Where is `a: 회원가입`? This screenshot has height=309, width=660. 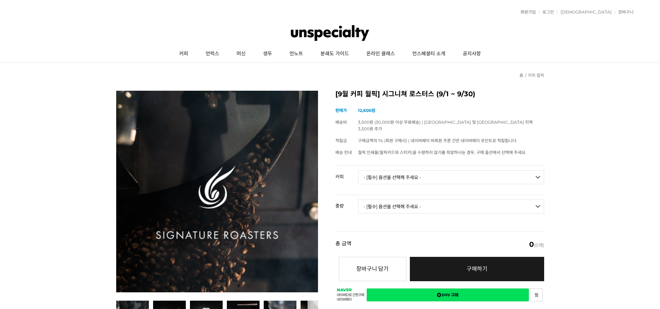
a: 회원가입 is located at coordinates (527, 12).